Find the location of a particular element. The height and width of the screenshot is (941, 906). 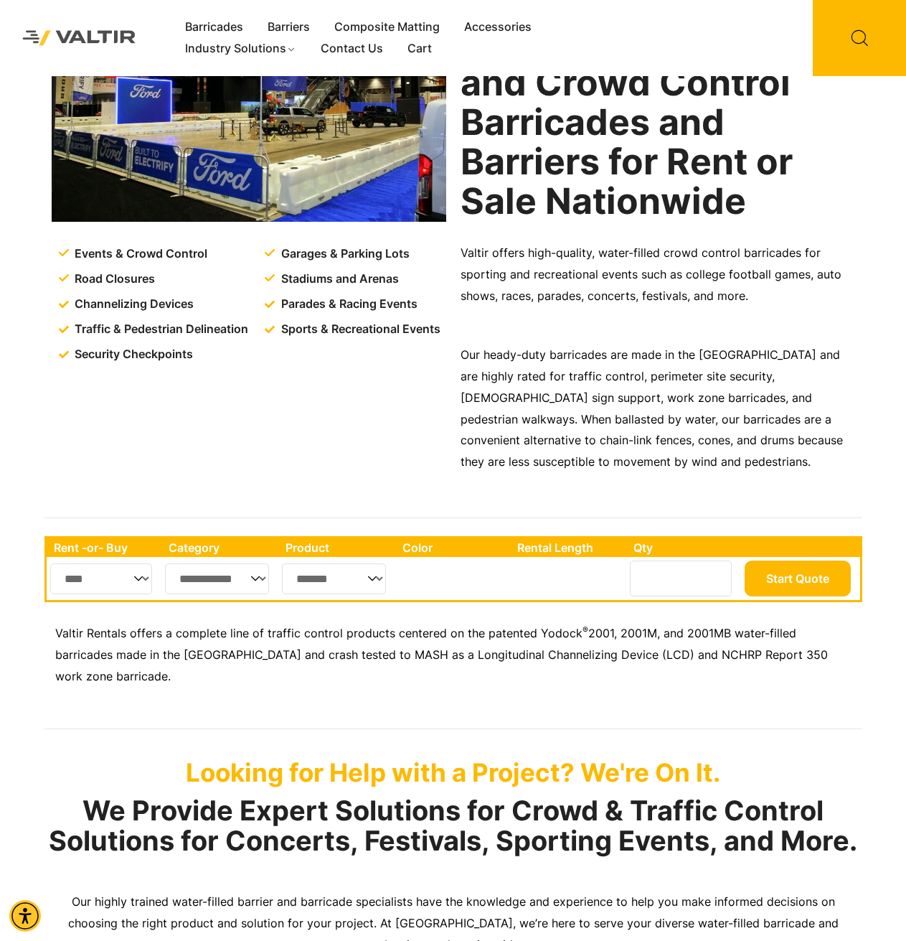

span: Road Closures is located at coordinates (113, 279).